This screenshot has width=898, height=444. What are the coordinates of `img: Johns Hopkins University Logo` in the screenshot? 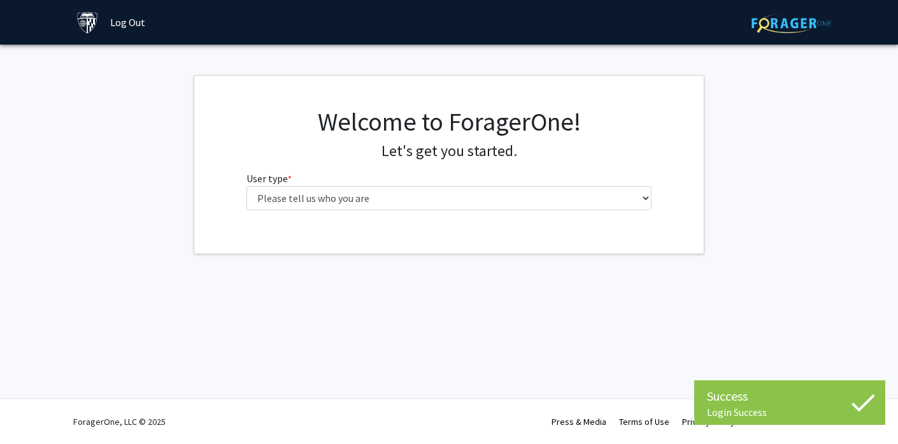 It's located at (87, 22).